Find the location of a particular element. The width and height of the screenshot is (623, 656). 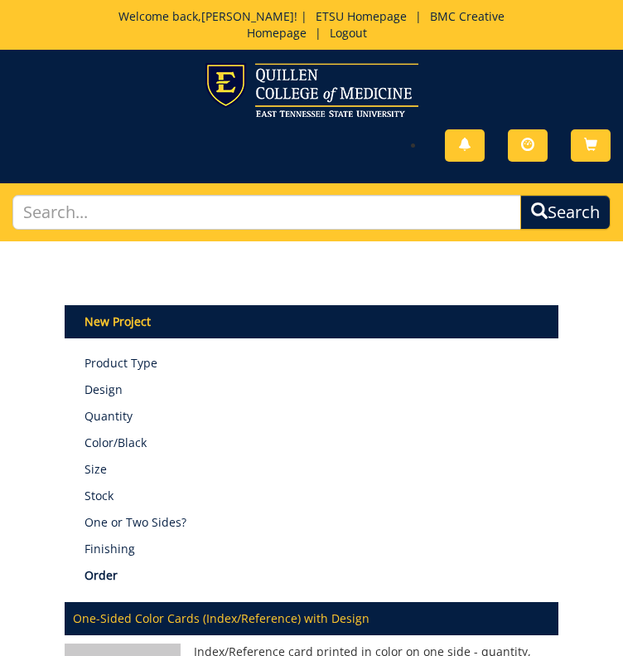

p: Color/Black is located at coordinates (322, 443).